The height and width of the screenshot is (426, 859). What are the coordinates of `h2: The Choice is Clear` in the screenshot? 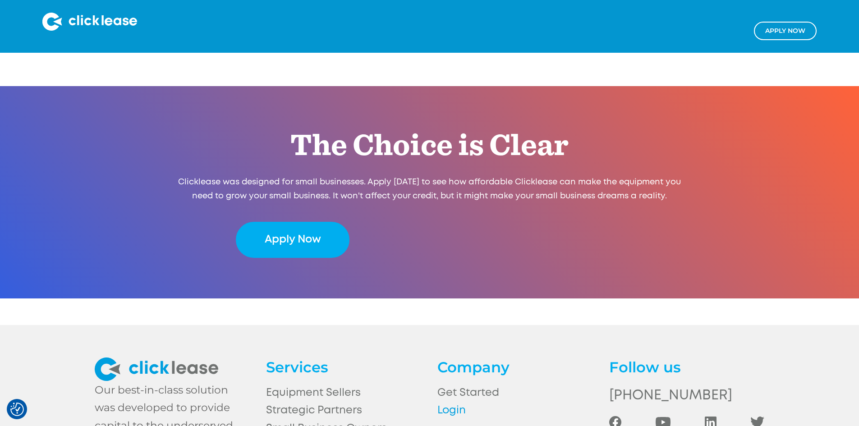 It's located at (429, 146).